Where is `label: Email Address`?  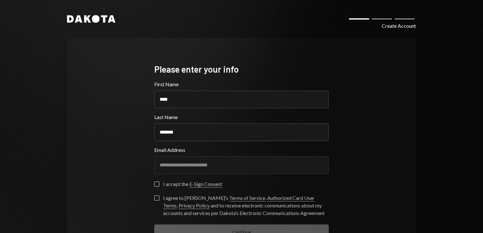 label: Email Address is located at coordinates (242, 150).